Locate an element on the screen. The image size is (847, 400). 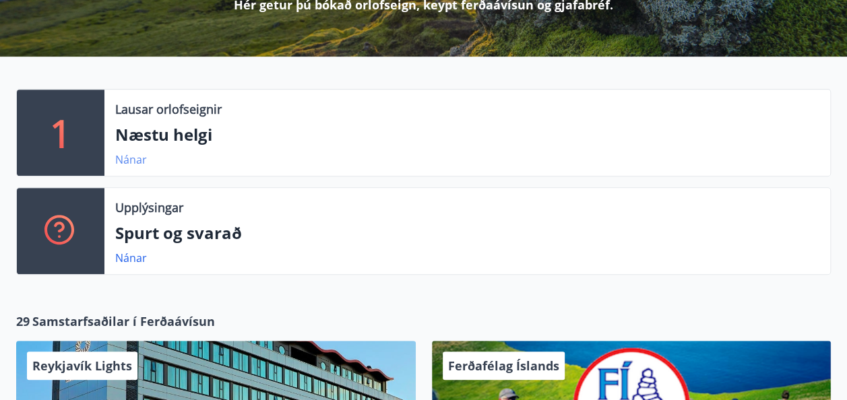
p: Næstu helgi is located at coordinates (467, 135).